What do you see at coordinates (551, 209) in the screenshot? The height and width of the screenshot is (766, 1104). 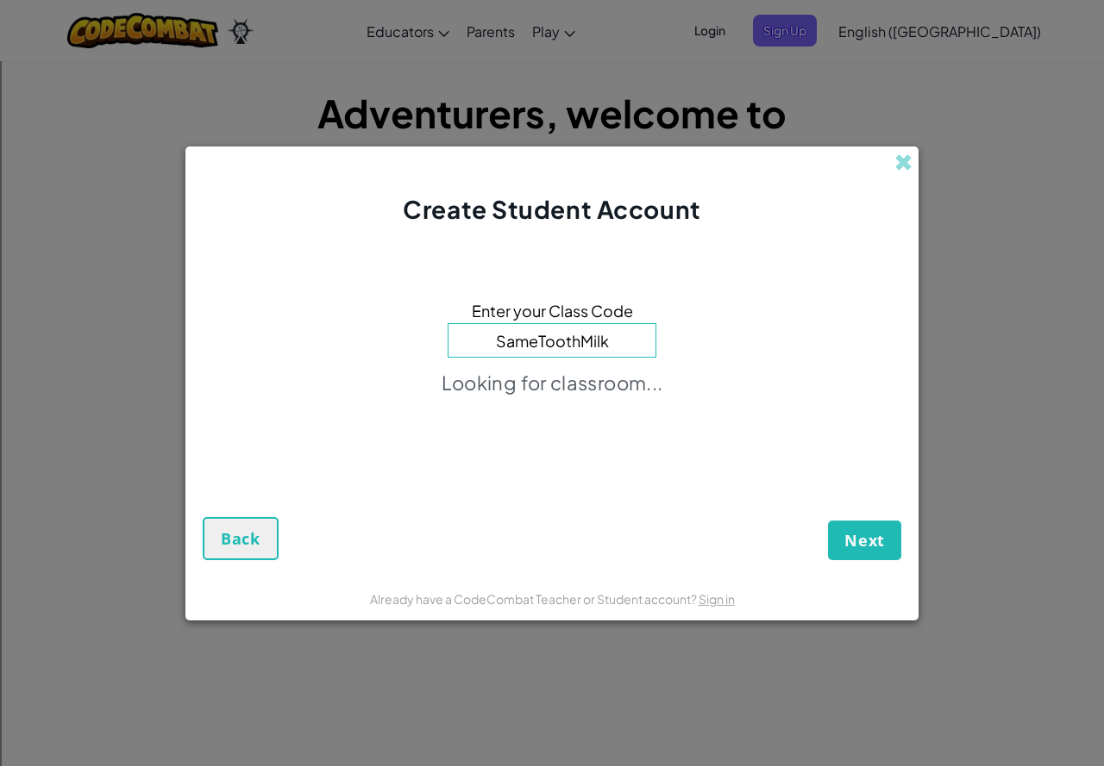 I see `span: Create Student Account` at bounding box center [551, 209].